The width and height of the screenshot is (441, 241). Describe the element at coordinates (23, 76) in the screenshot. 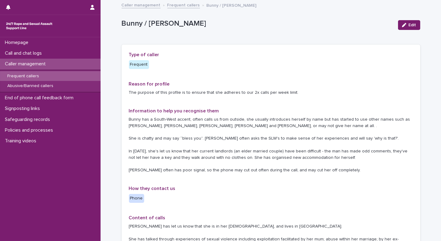

I see `p: Frequent callers` at that location.